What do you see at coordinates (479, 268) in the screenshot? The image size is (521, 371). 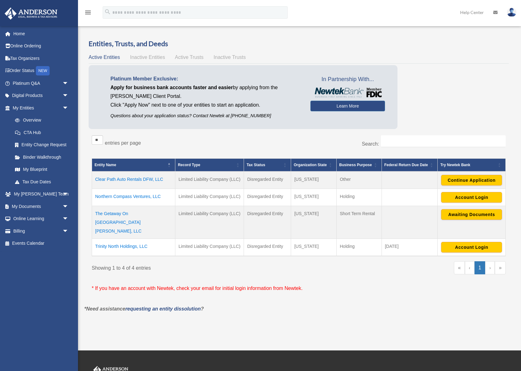 I see `a: 1` at bounding box center [479, 268].